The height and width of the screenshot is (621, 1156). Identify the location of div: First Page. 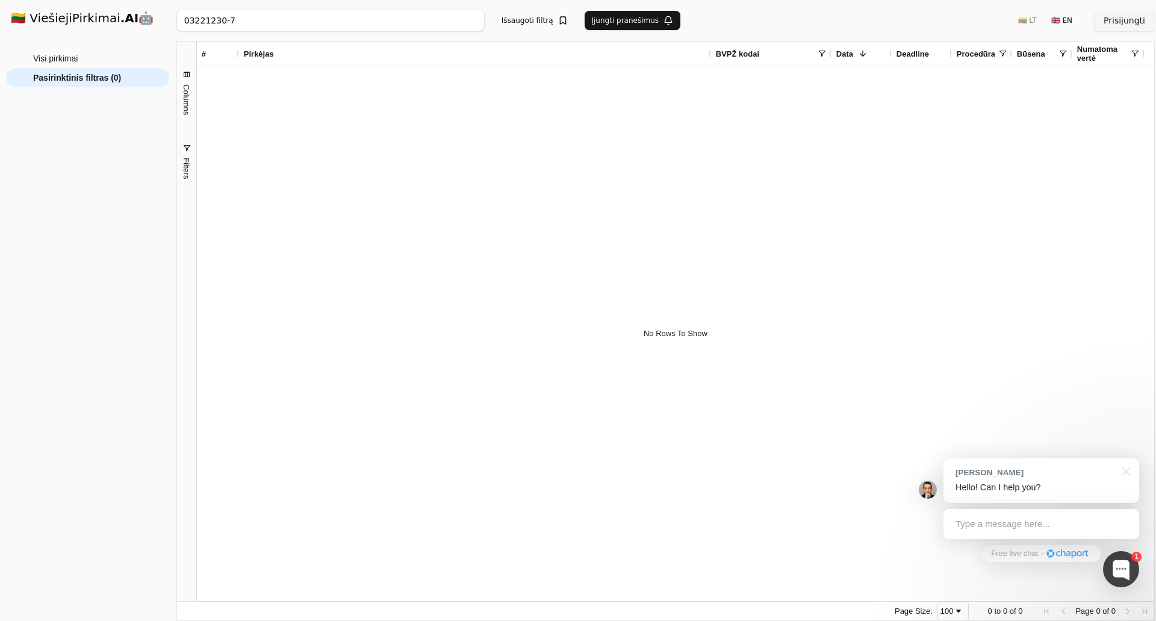
(1047, 611).